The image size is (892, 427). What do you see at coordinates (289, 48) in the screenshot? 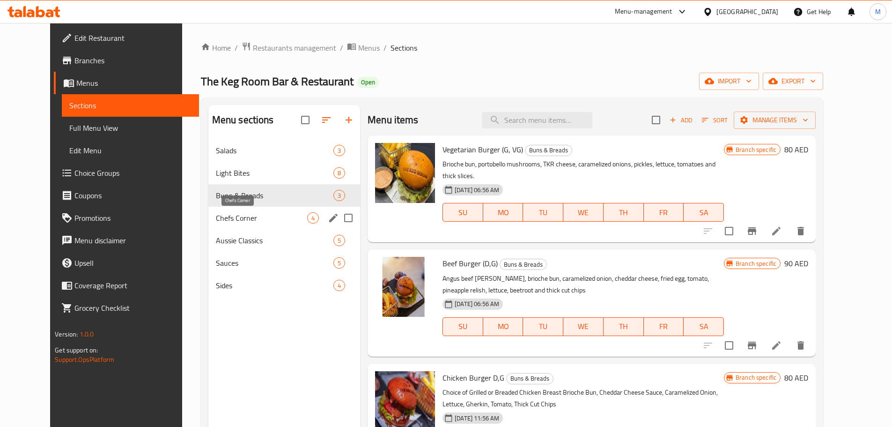
I see `a: Restaurants management` at bounding box center [289, 48].